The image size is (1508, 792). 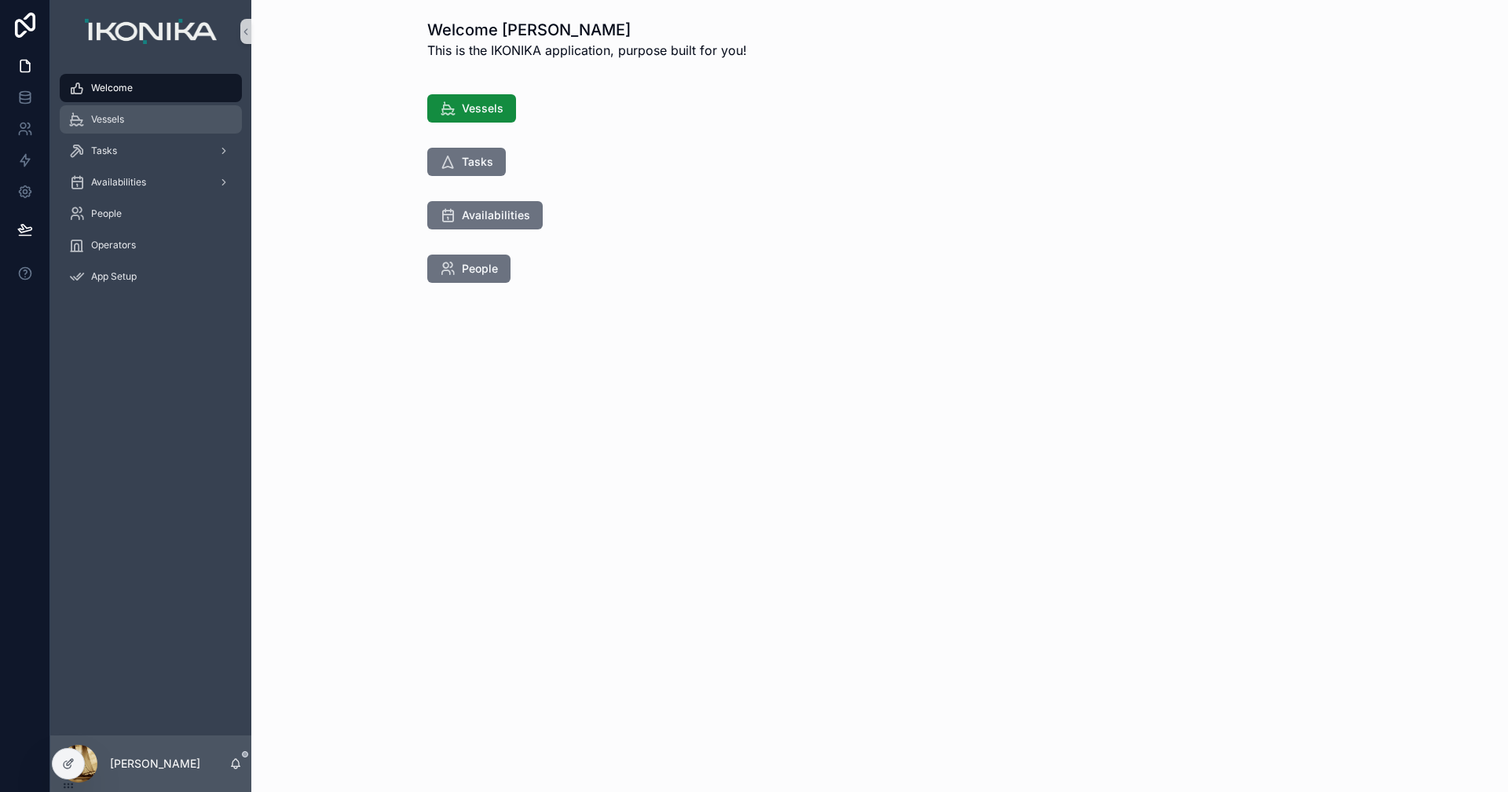 I want to click on span: Operators, so click(x=113, y=245).